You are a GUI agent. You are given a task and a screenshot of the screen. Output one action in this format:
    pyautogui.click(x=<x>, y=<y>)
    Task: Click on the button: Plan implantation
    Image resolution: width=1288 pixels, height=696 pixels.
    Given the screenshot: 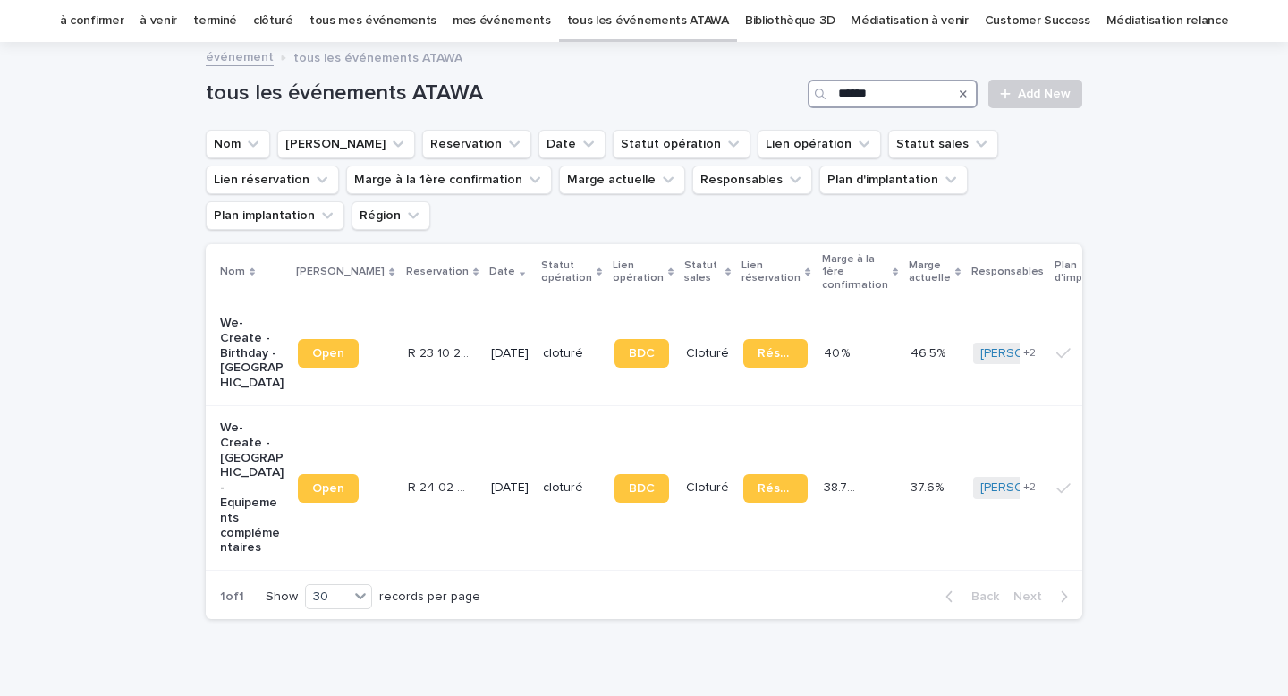 What is the action you would take?
    pyautogui.click(x=275, y=216)
    